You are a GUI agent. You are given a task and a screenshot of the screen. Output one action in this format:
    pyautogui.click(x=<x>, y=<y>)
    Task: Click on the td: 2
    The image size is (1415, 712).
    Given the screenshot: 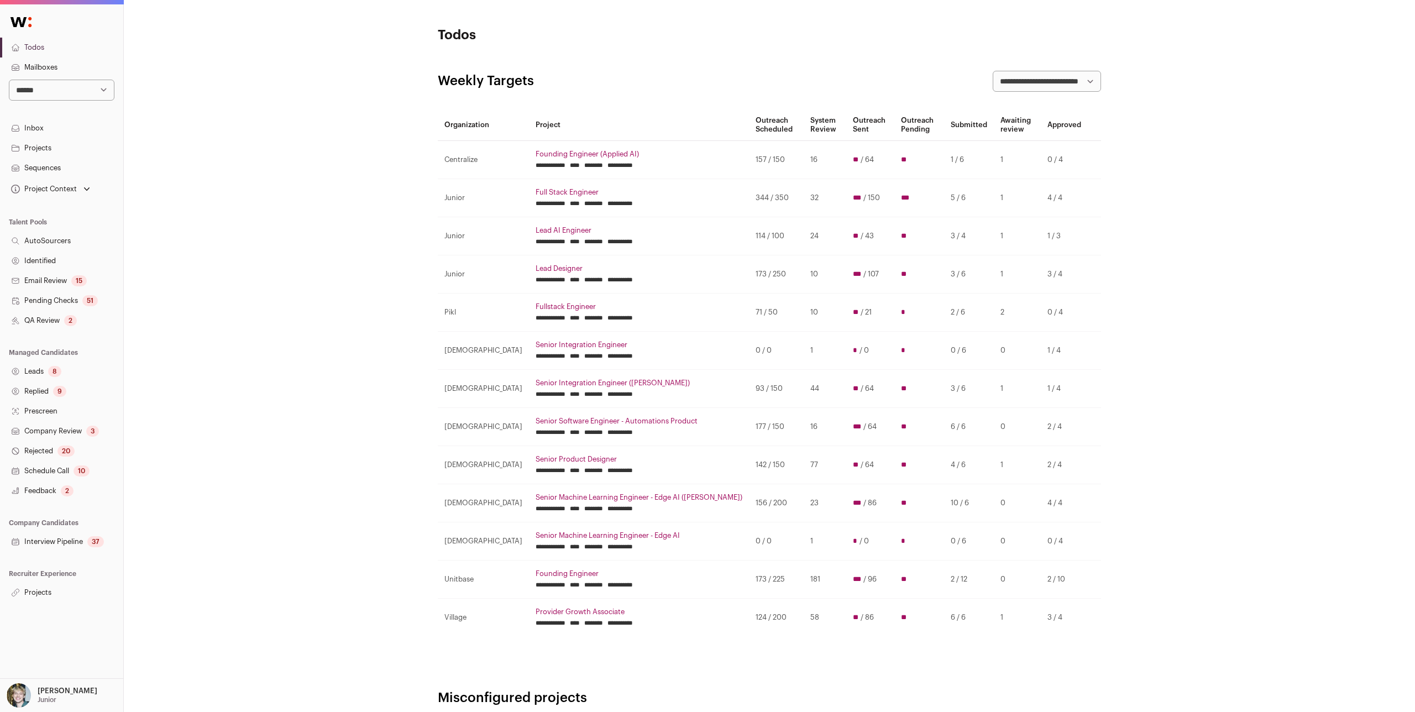 What is the action you would take?
    pyautogui.click(x=1017, y=312)
    